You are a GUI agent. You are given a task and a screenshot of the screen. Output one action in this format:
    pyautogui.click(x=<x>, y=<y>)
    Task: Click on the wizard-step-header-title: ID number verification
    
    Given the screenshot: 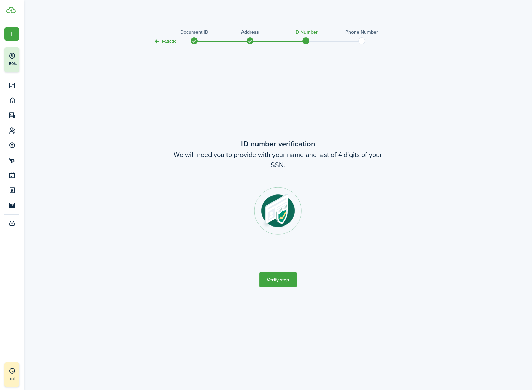 What is the action you would take?
    pyautogui.click(x=278, y=144)
    